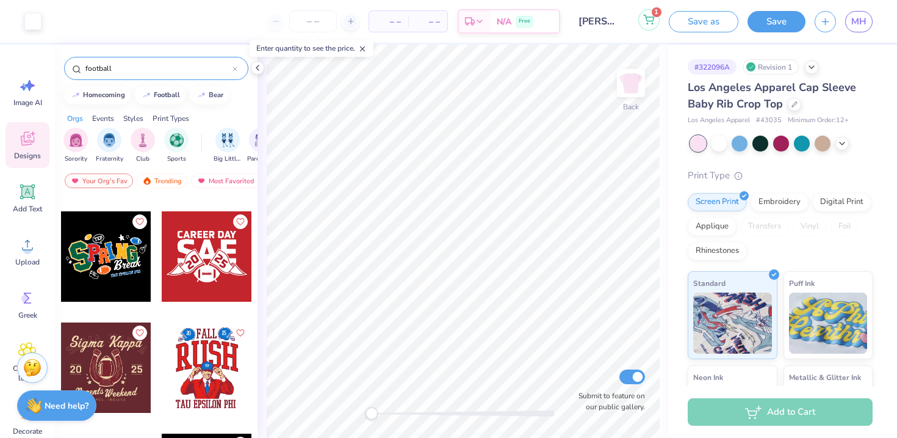  Describe the element at coordinates (109, 140) in the screenshot. I see `img: Fraternity Image` at that location.